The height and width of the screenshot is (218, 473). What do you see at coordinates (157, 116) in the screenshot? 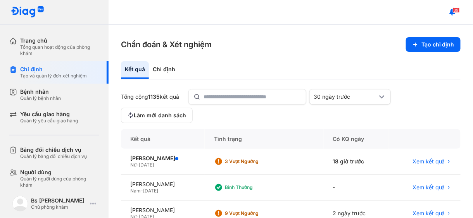
I see `button: Làm mới danh sách` at bounding box center [157, 116].